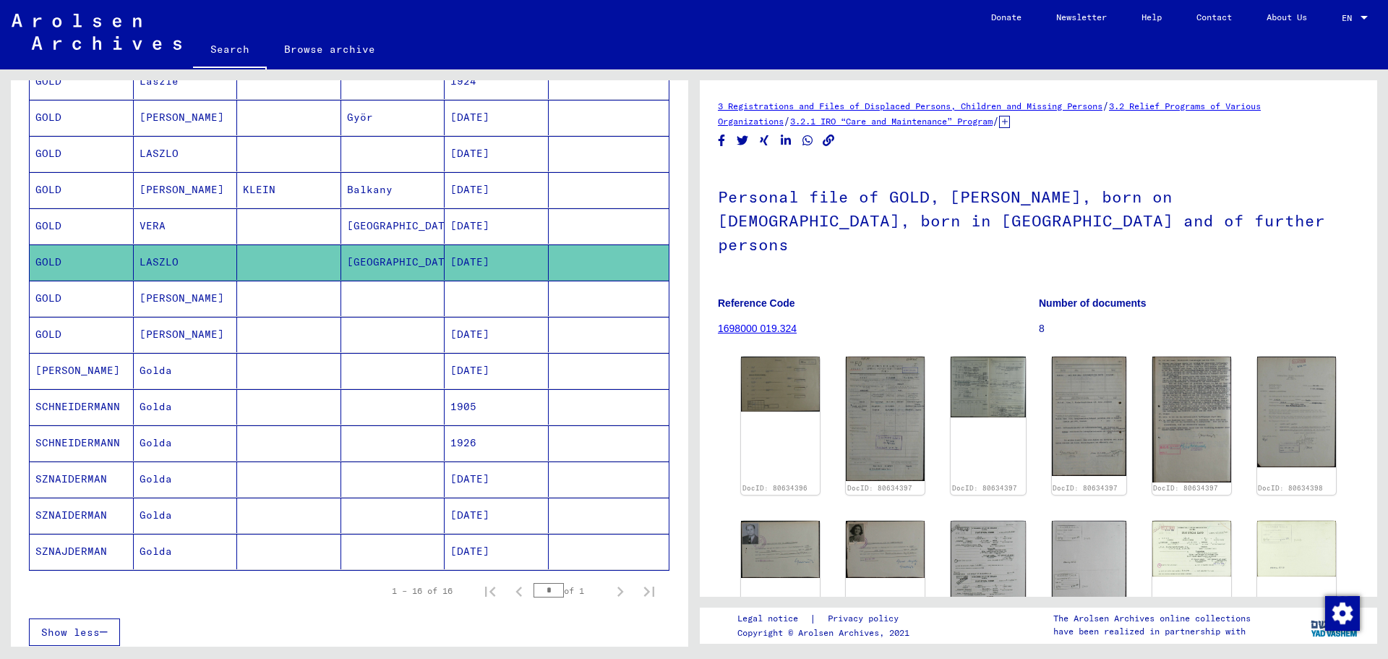  What do you see at coordinates (1335, 625) in the screenshot?
I see `img: yv_logo.png` at bounding box center [1335, 625].